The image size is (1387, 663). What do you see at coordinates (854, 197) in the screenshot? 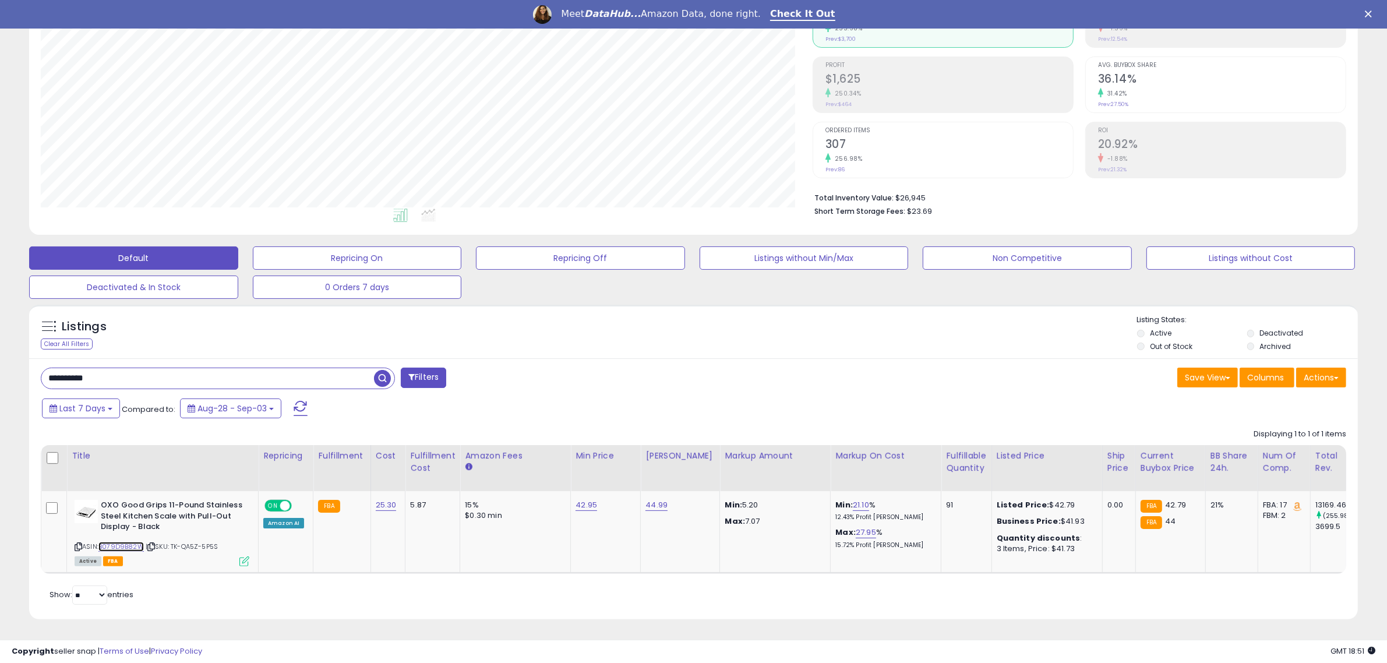
I see `b: Total Inventory Value:` at bounding box center [854, 197].